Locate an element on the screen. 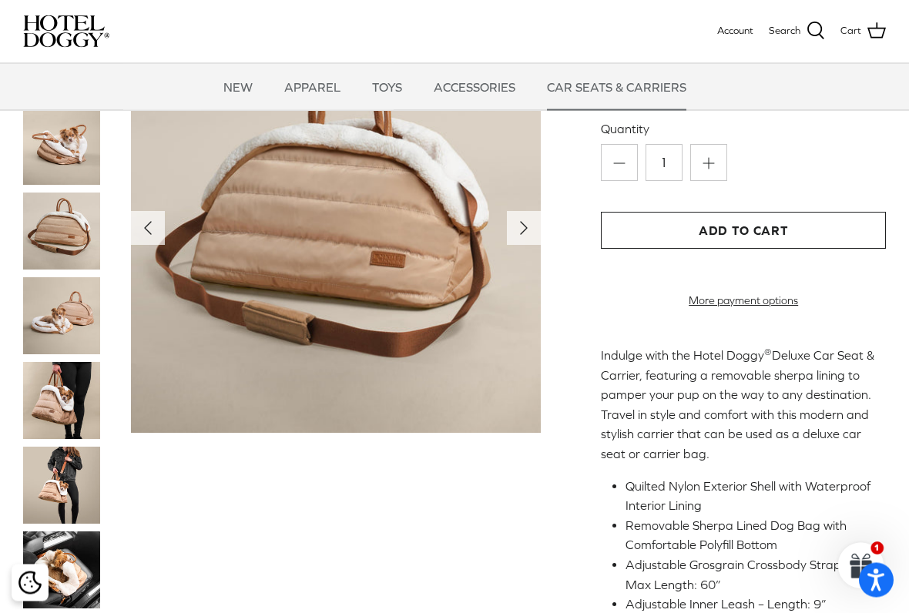 The image size is (909, 613). label: Quantity is located at coordinates (744, 129).